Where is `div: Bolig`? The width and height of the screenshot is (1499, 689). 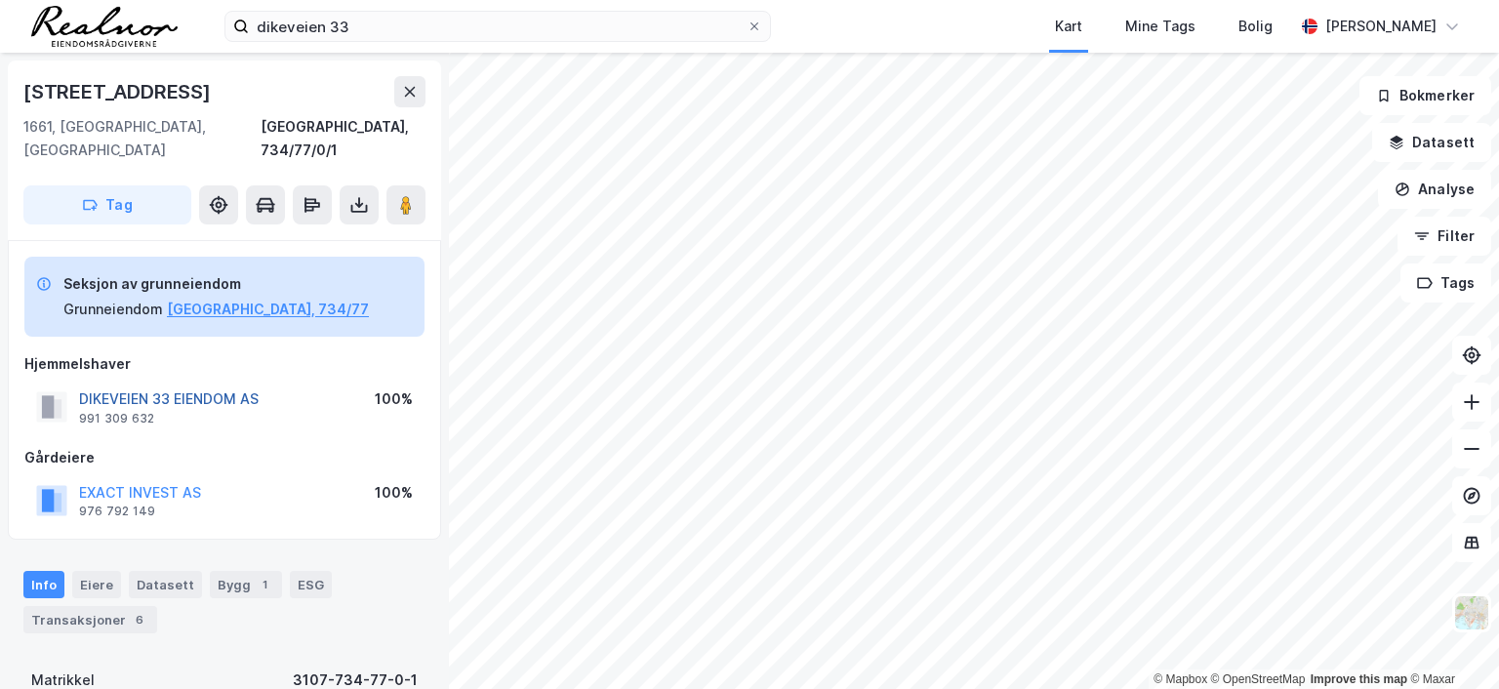
div: Bolig is located at coordinates (1255, 26).